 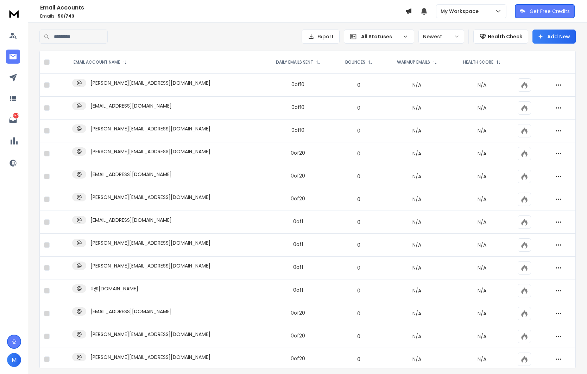 What do you see at coordinates (413, 62) in the screenshot?
I see `p: WARMUP EMAILS` at bounding box center [413, 62].